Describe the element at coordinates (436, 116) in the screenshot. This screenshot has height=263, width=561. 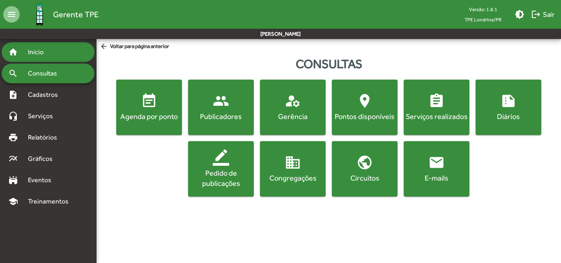
I see `div: Serviços realizados` at that location.